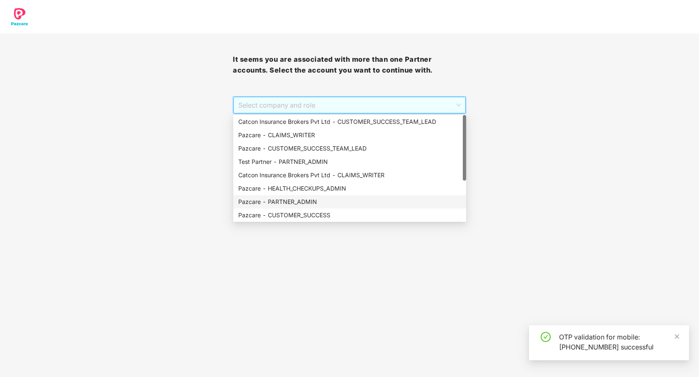  What do you see at coordinates (349, 215) in the screenshot?
I see `div: Pazcare - CUSTOMER_SUCCESS` at bounding box center [349, 215].